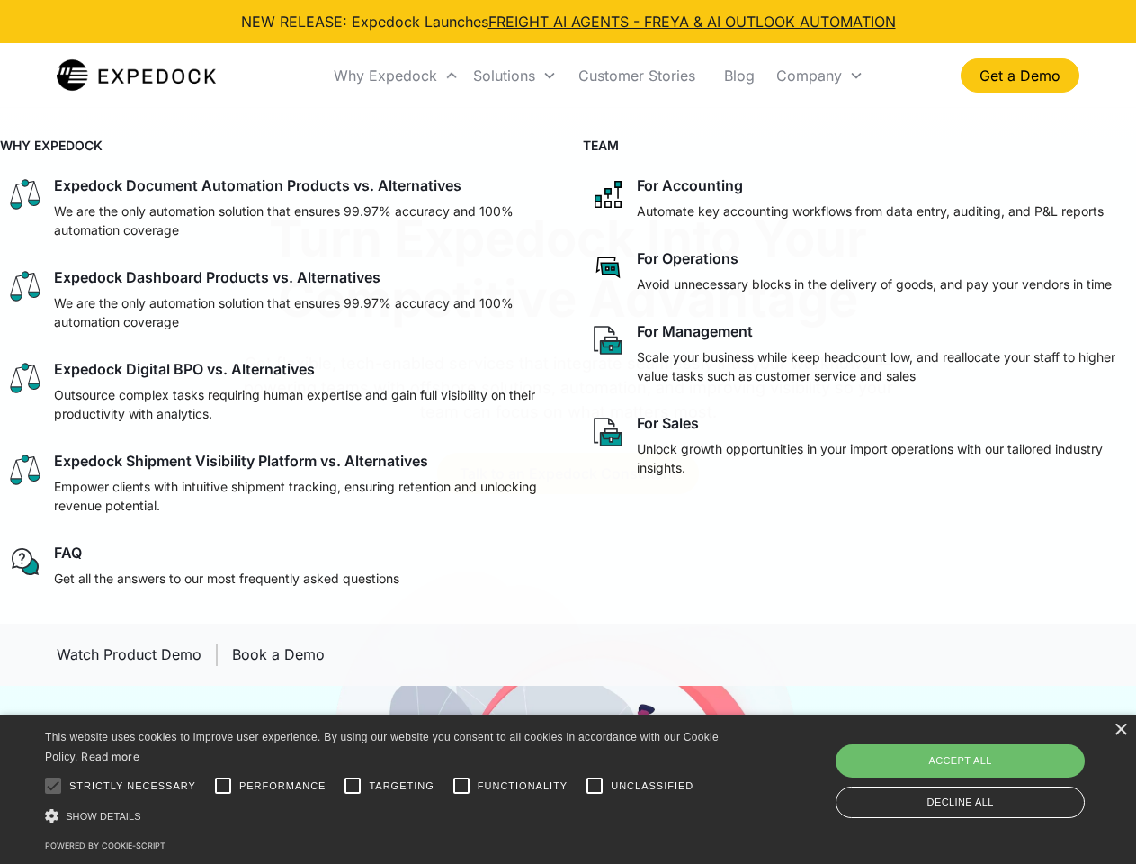  What do you see at coordinates (870, 211) in the screenshot?
I see `p: Automate key accounting workflows from data entry, auditing, and P&L reports` at bounding box center [870, 211].